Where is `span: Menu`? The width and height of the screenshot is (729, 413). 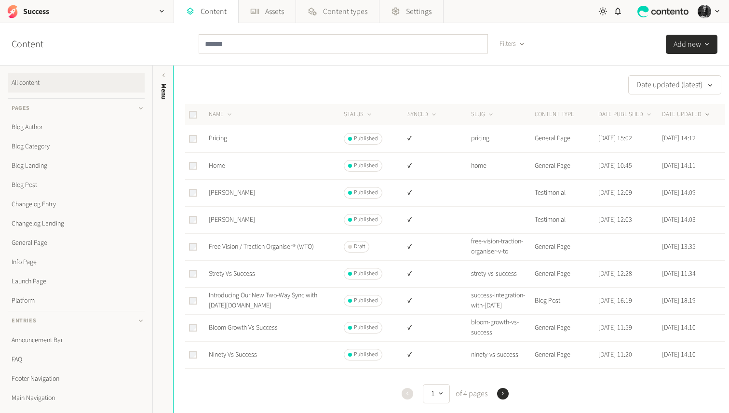 span: Menu is located at coordinates (163, 92).